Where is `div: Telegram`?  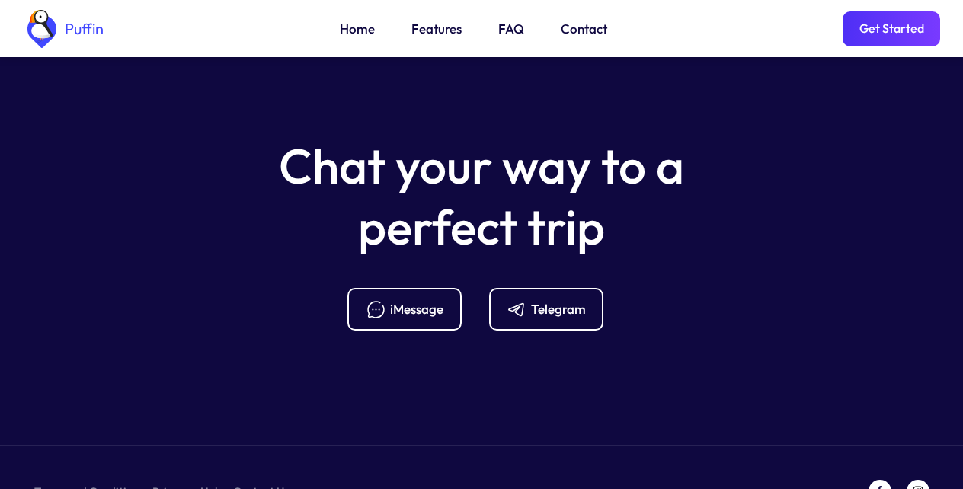
div: Telegram is located at coordinates (559, 309).